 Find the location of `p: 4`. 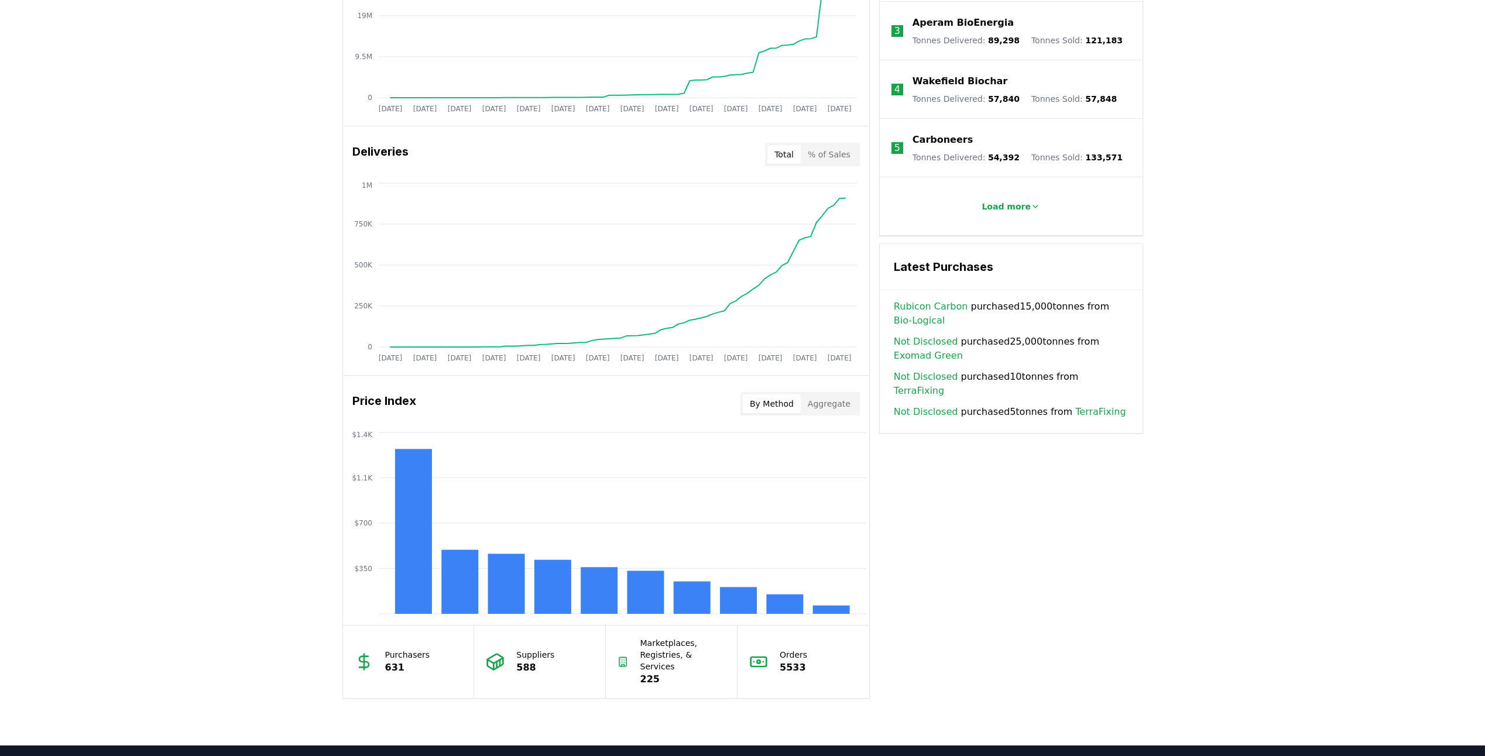

p: 4 is located at coordinates (897, 90).